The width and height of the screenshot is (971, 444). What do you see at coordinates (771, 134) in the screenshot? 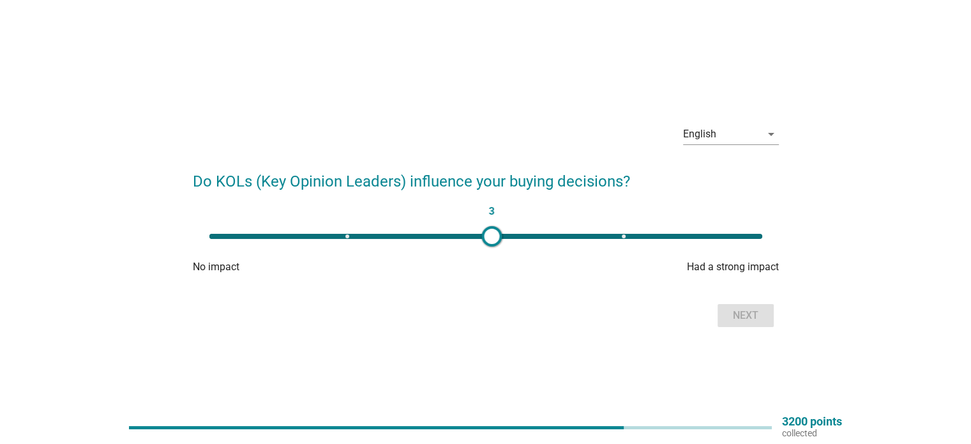
I see `i: arrow_drop_down` at bounding box center [771, 134].